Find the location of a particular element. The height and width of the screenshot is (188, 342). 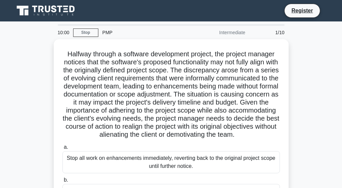

span: b. is located at coordinates (66, 180).